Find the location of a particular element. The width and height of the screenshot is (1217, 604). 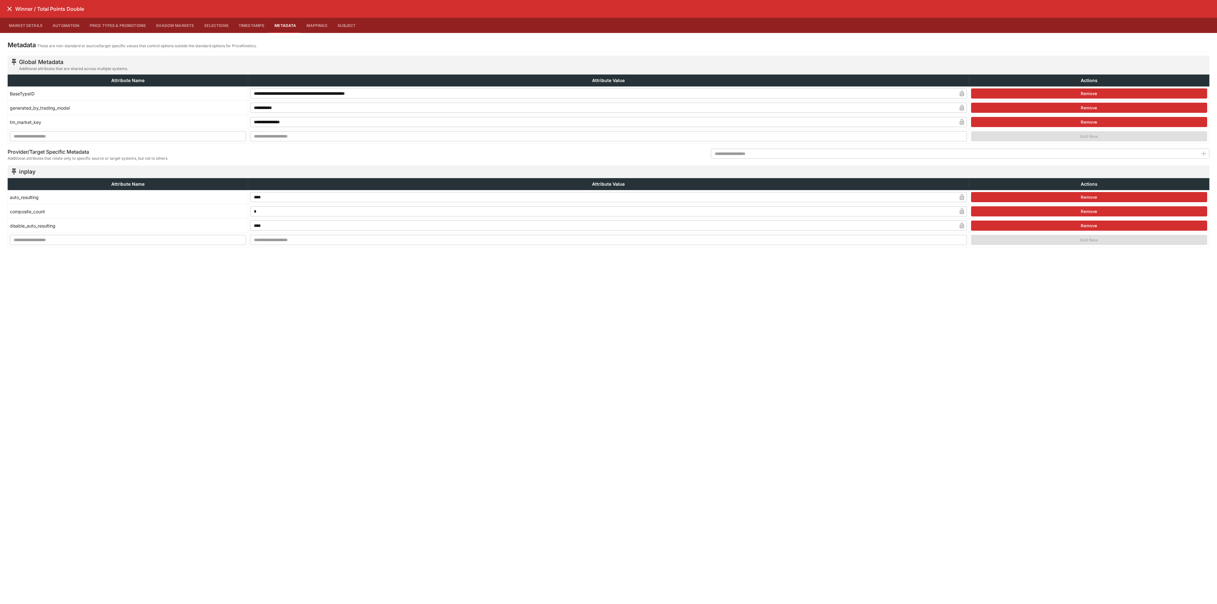

td: generated_by_trading_model is located at coordinates (128, 108).